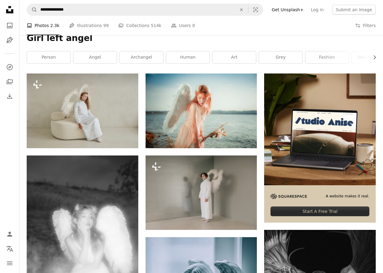 The width and height of the screenshot is (383, 273). I want to click on a: Photos, so click(10, 25).